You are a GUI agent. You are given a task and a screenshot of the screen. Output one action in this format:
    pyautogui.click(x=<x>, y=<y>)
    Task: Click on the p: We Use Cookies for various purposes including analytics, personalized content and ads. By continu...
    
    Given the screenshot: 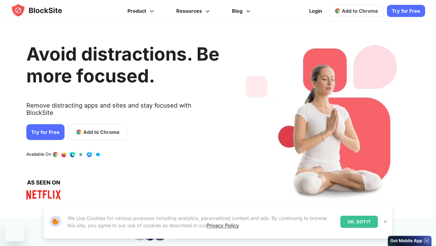 What is the action you would take?
    pyautogui.click(x=201, y=222)
    